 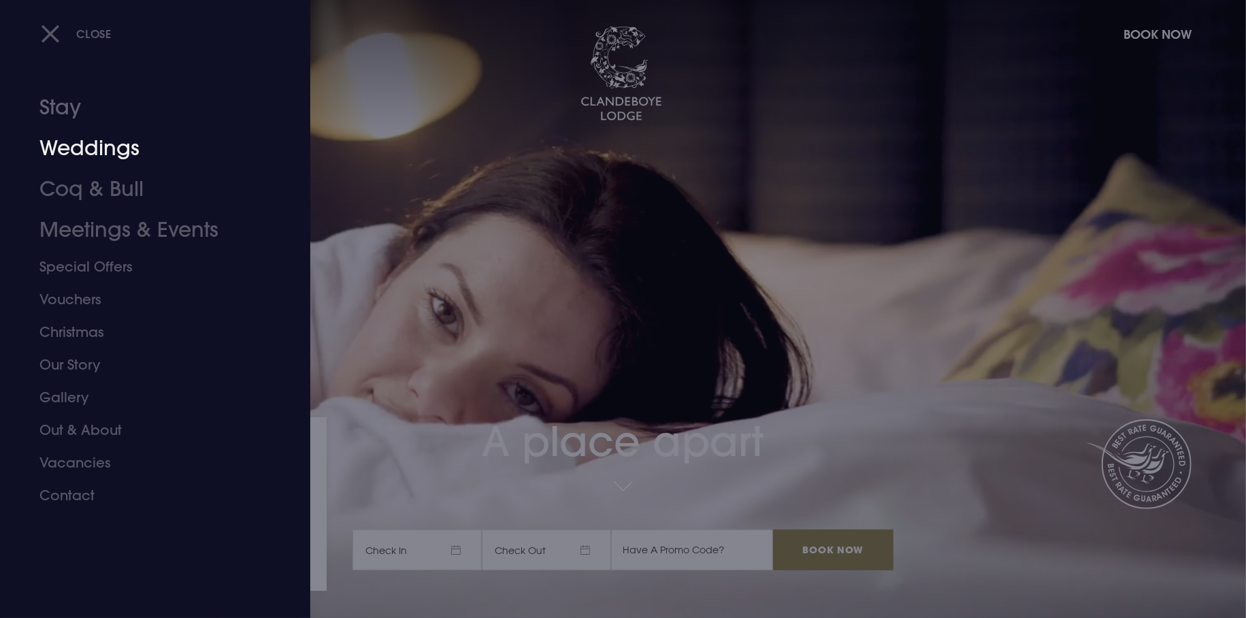 What do you see at coordinates (147, 108) in the screenshot?
I see `a: Stay` at bounding box center [147, 108].